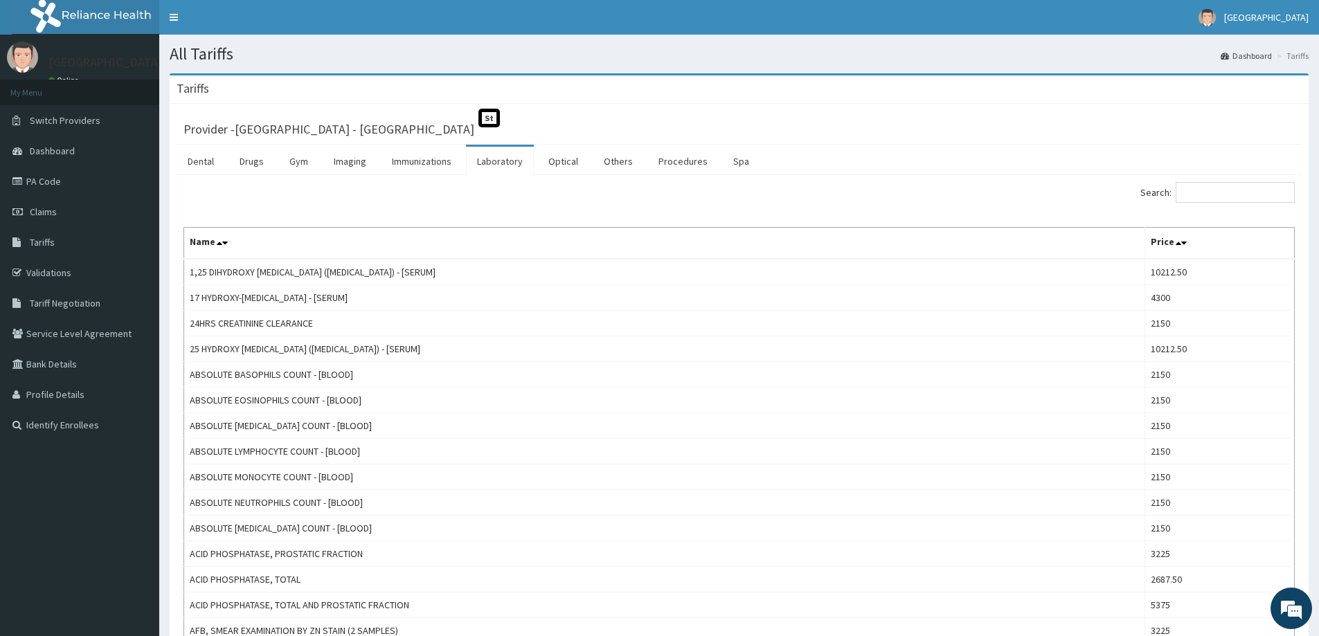 This screenshot has width=1319, height=636. I want to click on td: ACID PHOSPHATASE, TOTAL AND PROSTATIC FRACTION, so click(665, 605).